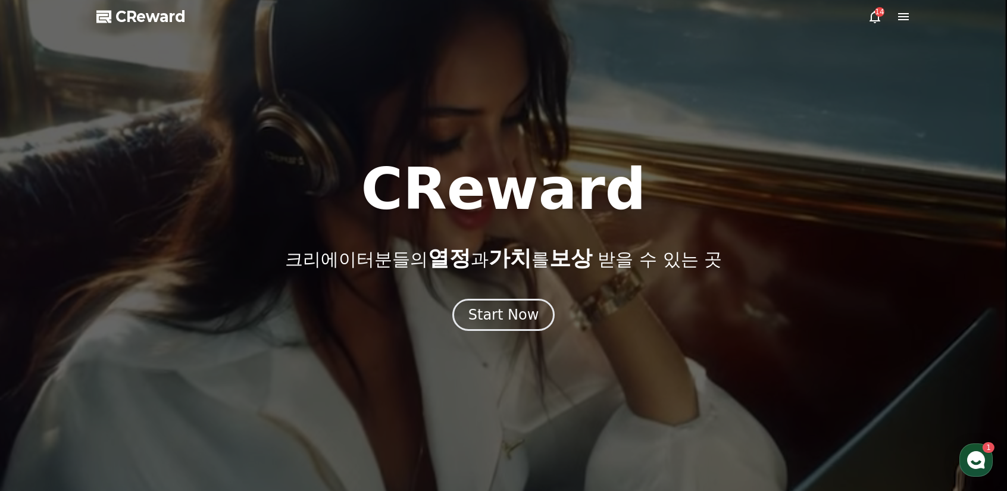  Describe the element at coordinates (510, 258) in the screenshot. I see `span: 가치` at that location.